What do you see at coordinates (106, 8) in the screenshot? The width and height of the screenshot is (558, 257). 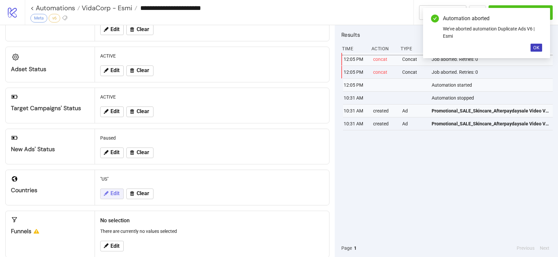 I see `span: VidaCorp - Esmi` at bounding box center [106, 8].